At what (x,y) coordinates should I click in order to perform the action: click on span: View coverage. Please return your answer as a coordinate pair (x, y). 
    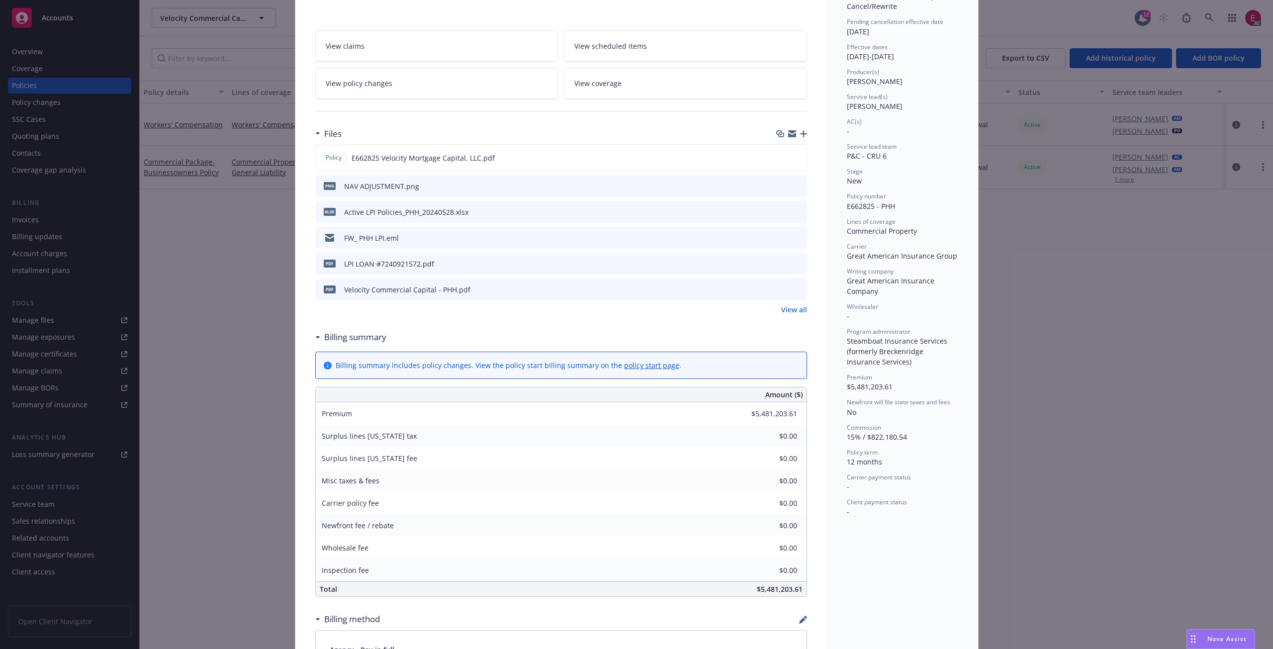
    Looking at the image, I should click on (598, 83).